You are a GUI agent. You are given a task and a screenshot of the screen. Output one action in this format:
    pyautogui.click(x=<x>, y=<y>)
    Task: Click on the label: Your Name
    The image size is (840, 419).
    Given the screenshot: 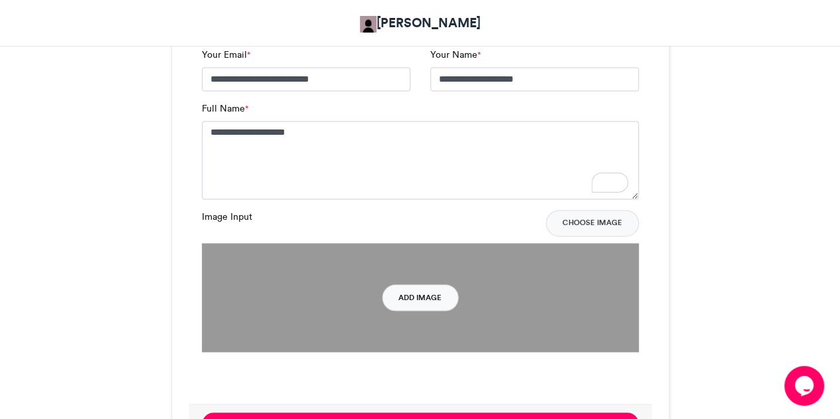 What is the action you would take?
    pyautogui.click(x=456, y=54)
    